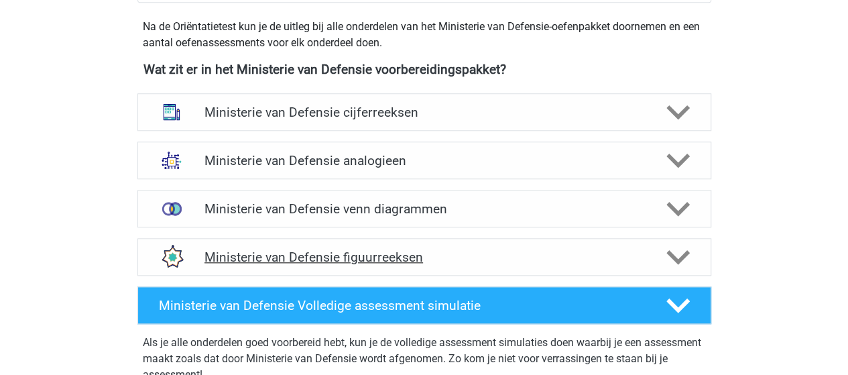 This screenshot has height=375, width=848. Describe the element at coordinates (424, 112) in the screenshot. I see `a: cijferreeksen Ministerie van Defensie cijferreeksen` at that location.